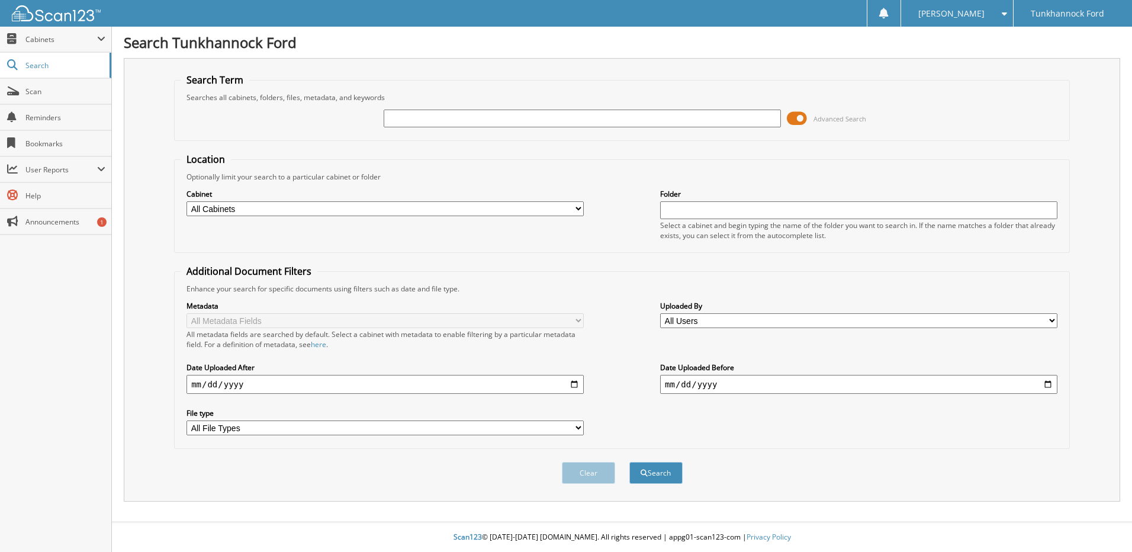 The width and height of the screenshot is (1132, 552). What do you see at coordinates (1068, 14) in the screenshot?
I see `span: Tunkhannock Ford` at bounding box center [1068, 14].